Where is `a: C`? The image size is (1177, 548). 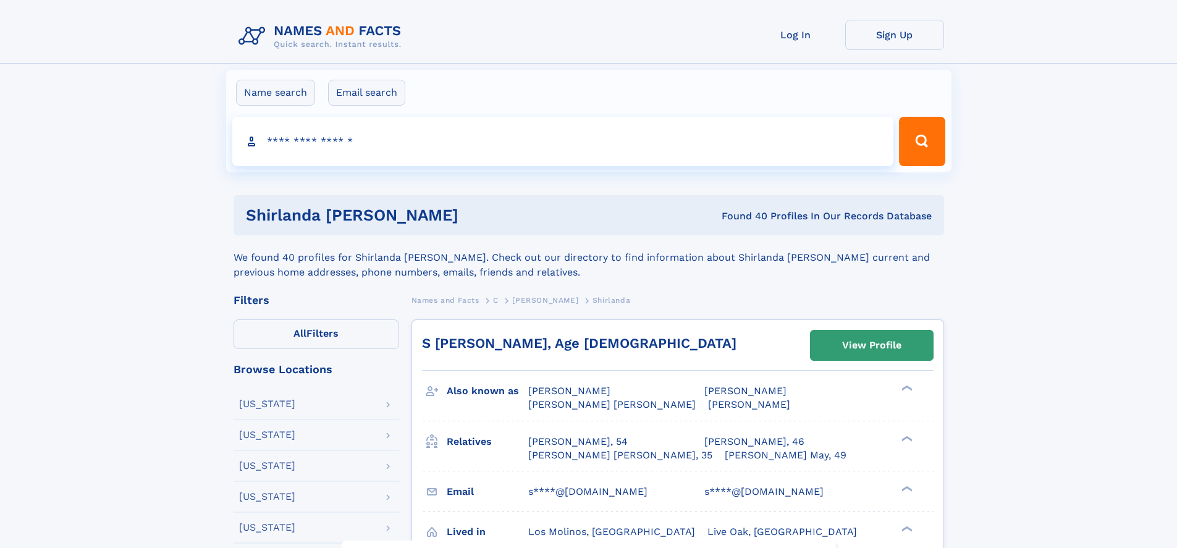
a: C is located at coordinates (495, 300).